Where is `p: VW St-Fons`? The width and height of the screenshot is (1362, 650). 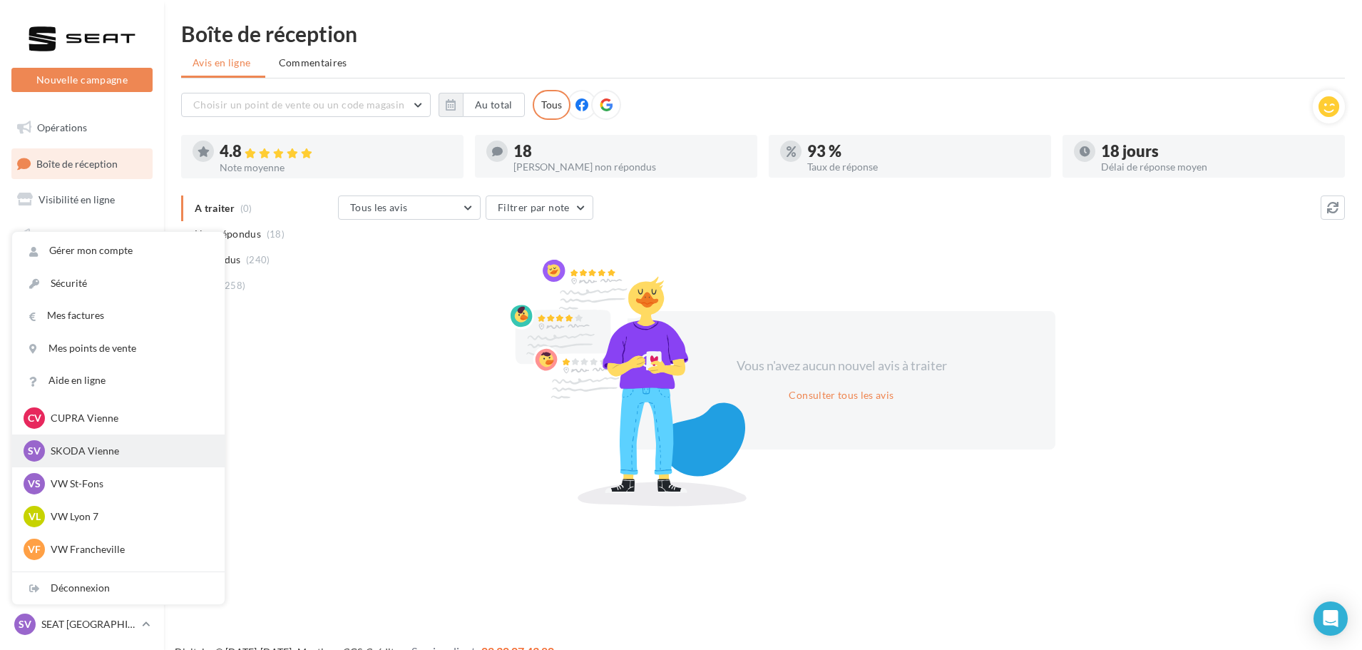 p: VW St-Fons is located at coordinates (129, 483).